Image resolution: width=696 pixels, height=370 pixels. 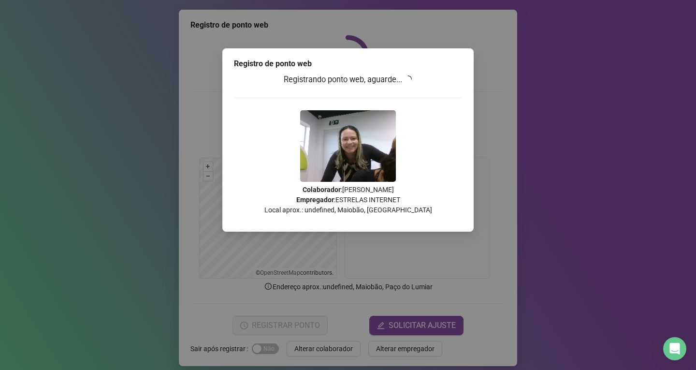 I want to click on div: Registro de ponto web, so click(x=348, y=64).